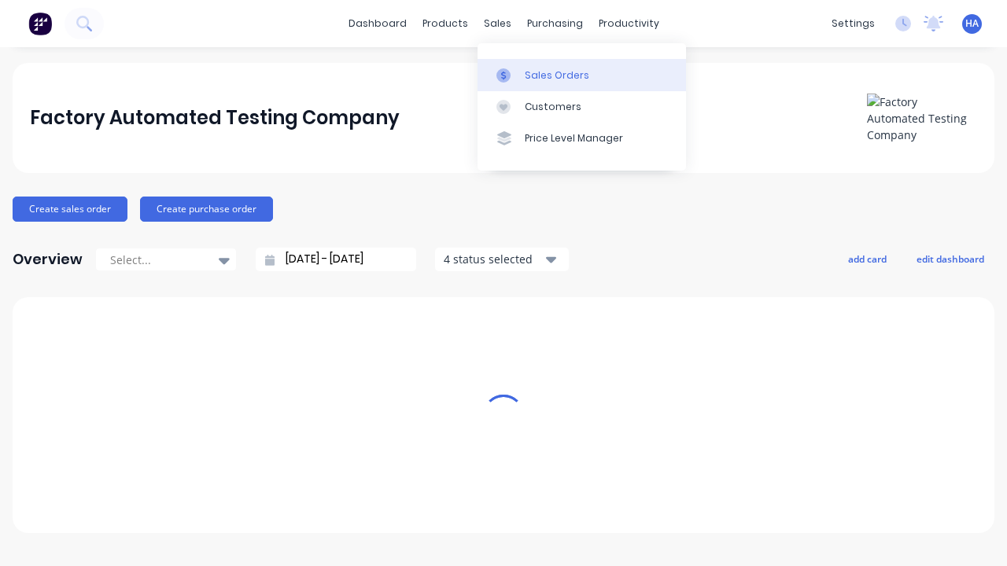 This screenshot has width=1007, height=566. What do you see at coordinates (581, 138) in the screenshot?
I see `a: Price Level Manager` at bounding box center [581, 138].